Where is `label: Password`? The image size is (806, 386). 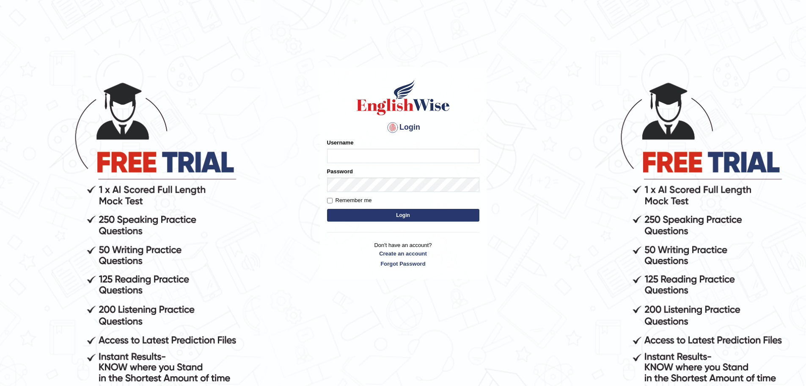
label: Password is located at coordinates (340, 171).